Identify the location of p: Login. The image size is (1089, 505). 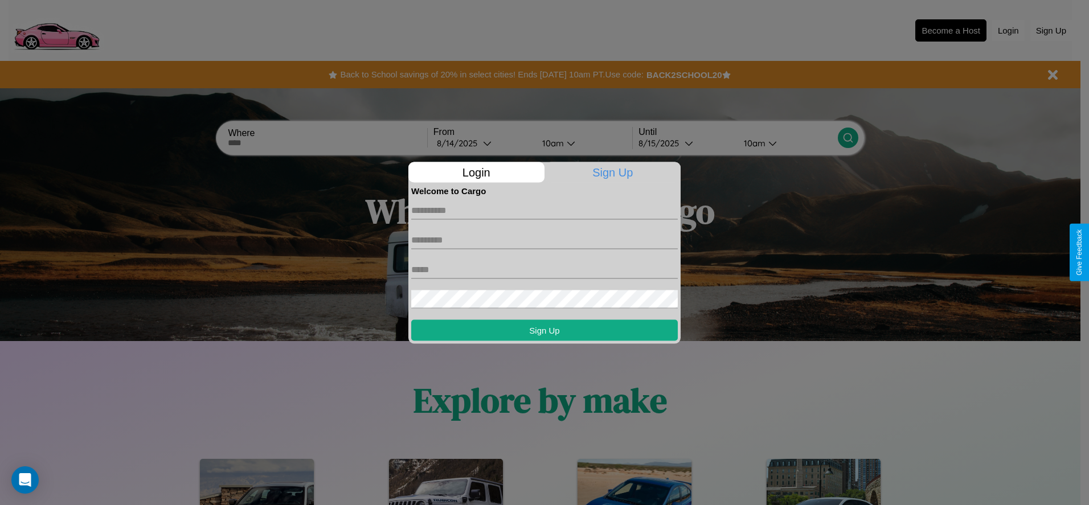
(476, 172).